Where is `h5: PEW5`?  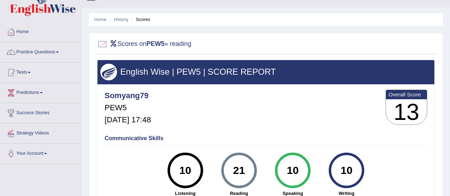 h5: PEW5 is located at coordinates (128, 108).